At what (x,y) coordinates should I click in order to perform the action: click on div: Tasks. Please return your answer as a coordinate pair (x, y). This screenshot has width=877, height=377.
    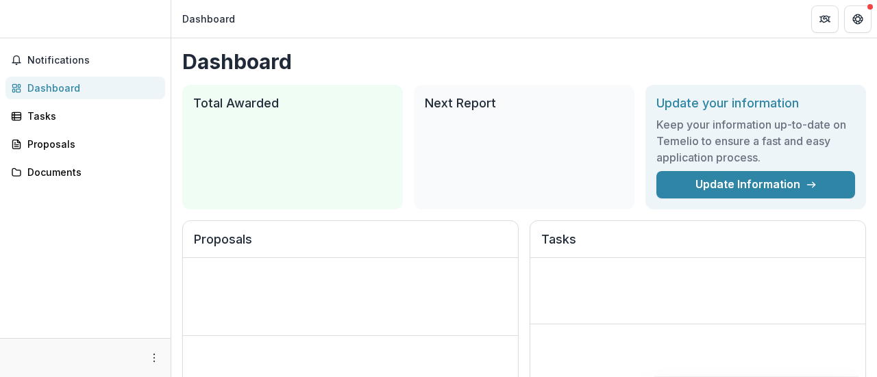
    Looking at the image, I should click on (90, 116).